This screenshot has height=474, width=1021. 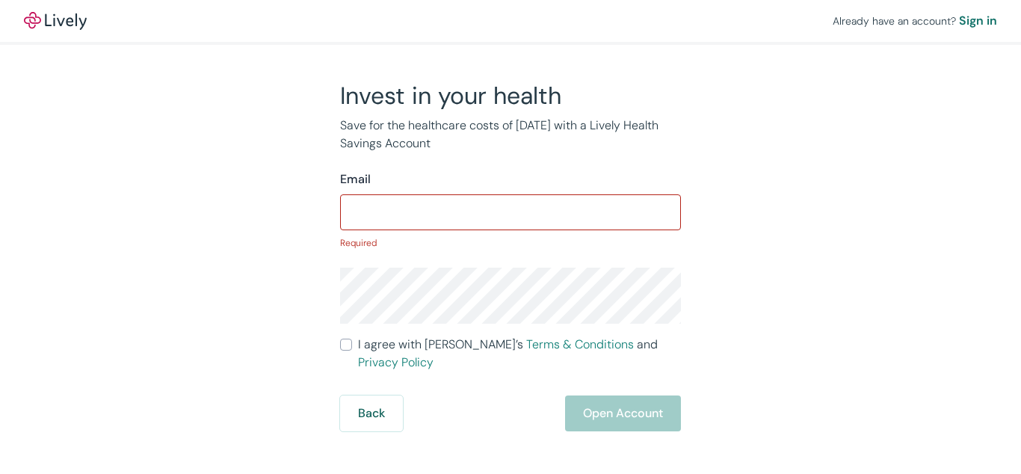 What do you see at coordinates (978, 21) in the screenshot?
I see `div: Sign in` at bounding box center [978, 21].